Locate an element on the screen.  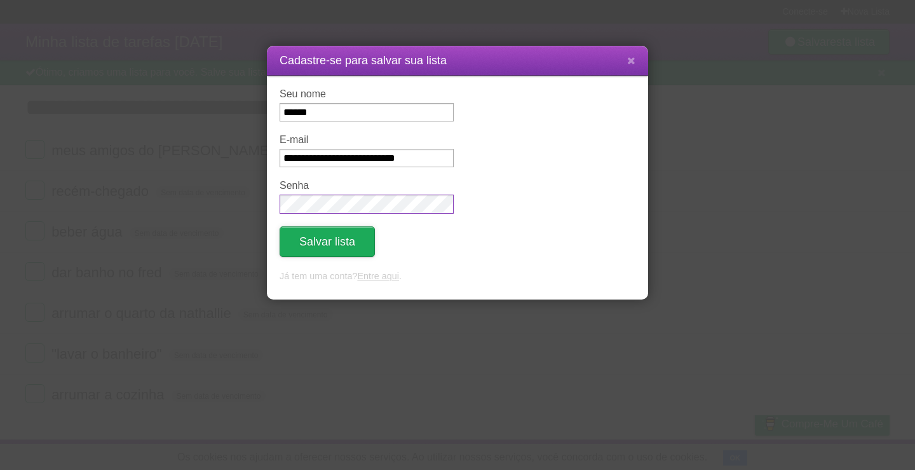
font: Entre aqui is located at coordinates (378, 276).